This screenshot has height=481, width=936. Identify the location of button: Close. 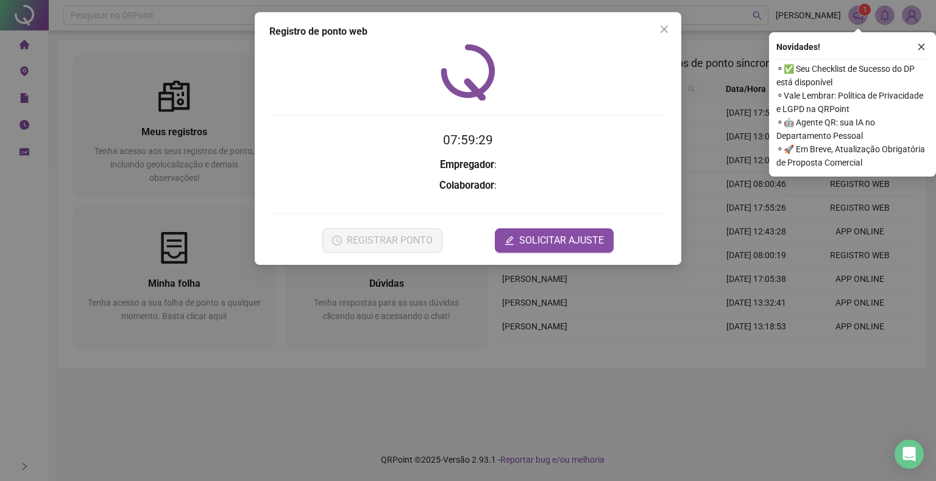
(664, 29).